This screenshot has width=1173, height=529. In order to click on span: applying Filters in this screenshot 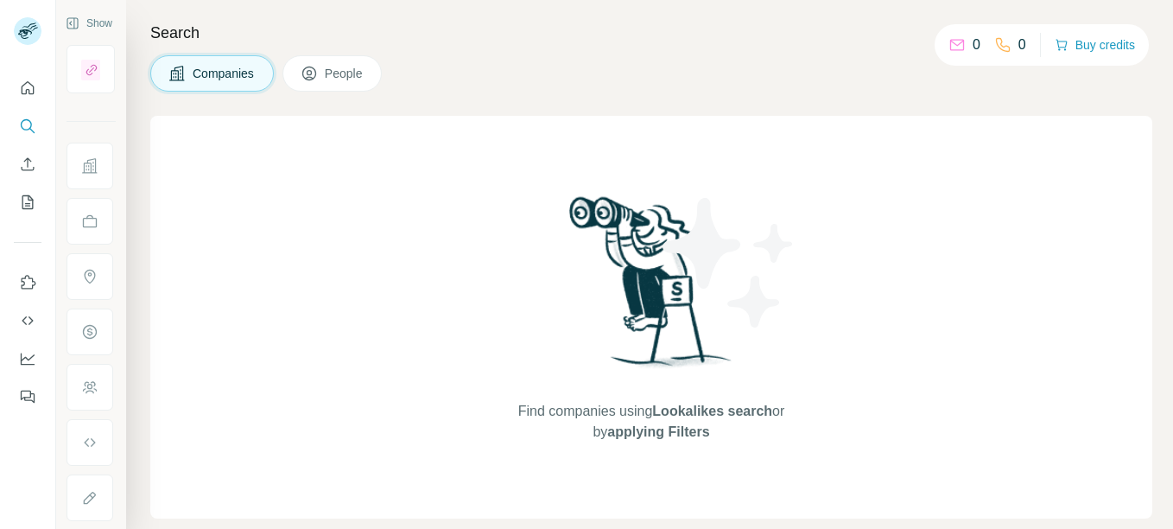, I will do `click(658, 431)`.